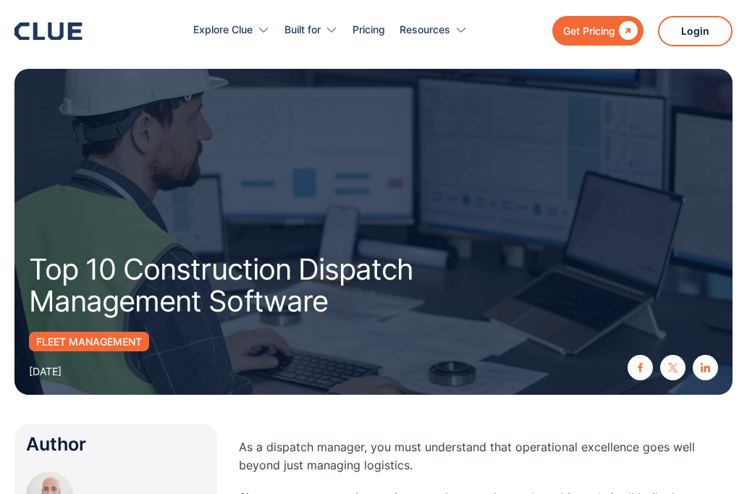  What do you see at coordinates (598, 30) in the screenshot?
I see `a: Get Pricing` at bounding box center [598, 30].